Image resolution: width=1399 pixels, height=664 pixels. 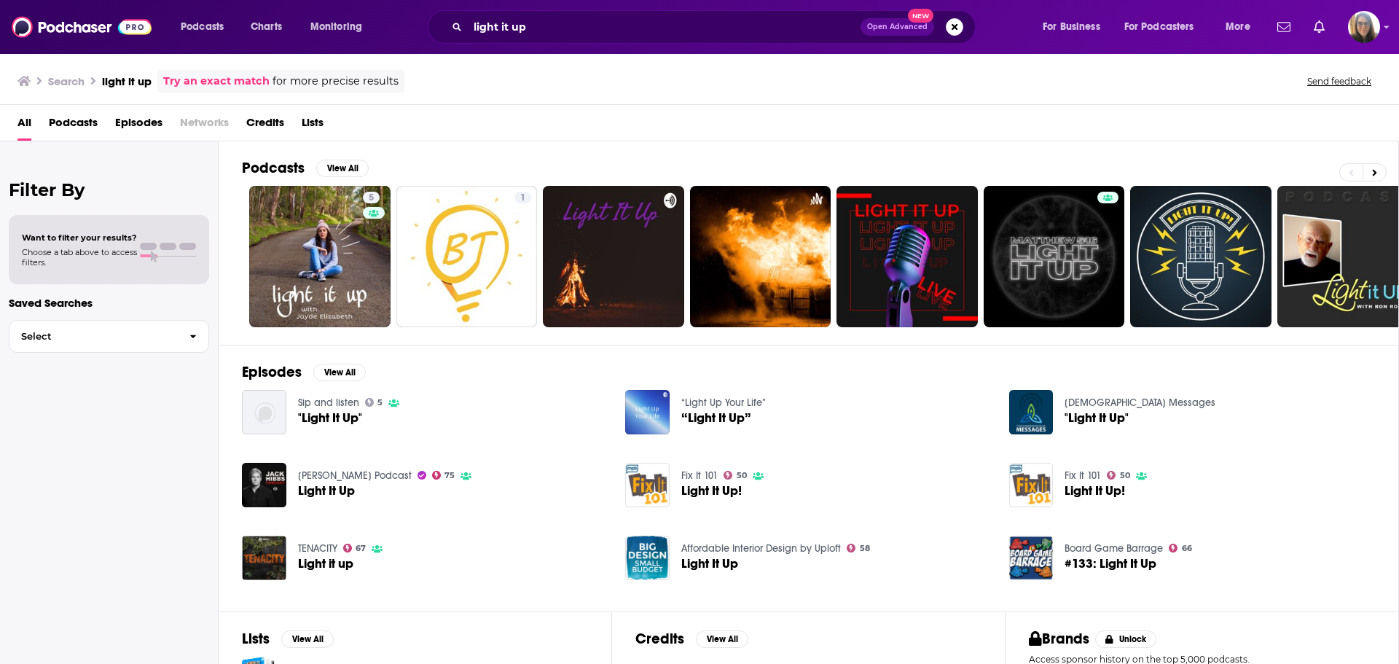 I want to click on span: Lists, so click(x=313, y=125).